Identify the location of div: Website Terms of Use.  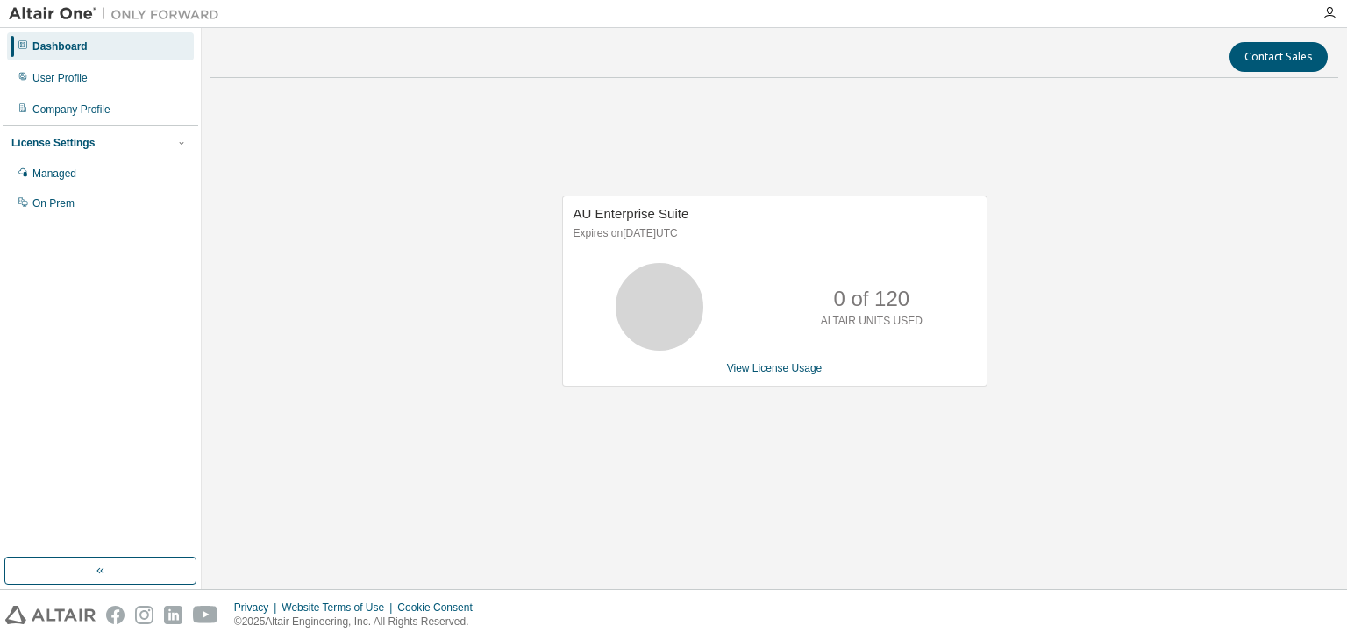
(339, 608).